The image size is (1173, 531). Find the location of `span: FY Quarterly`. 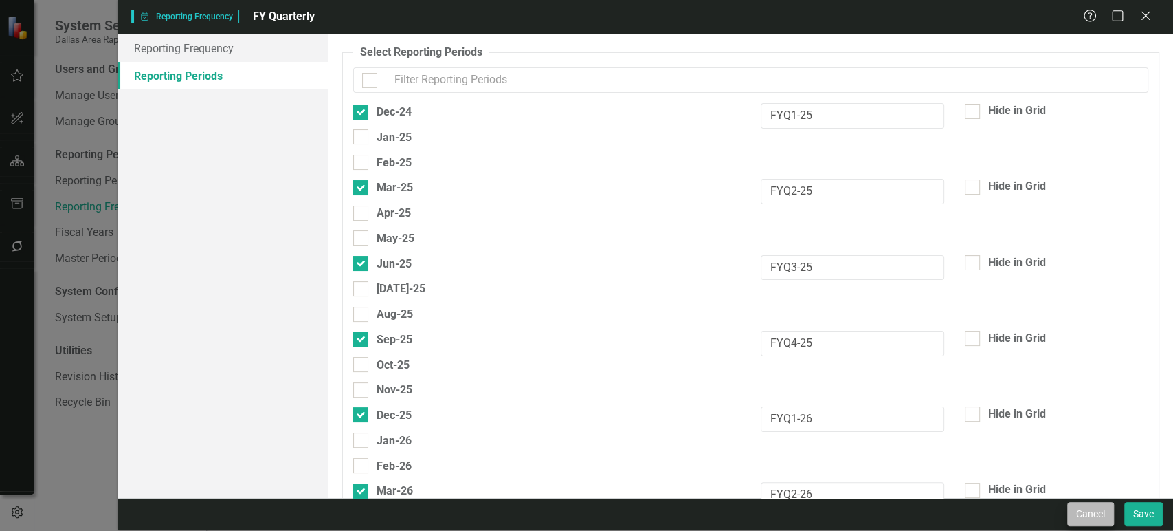

span: FY Quarterly is located at coordinates (284, 16).